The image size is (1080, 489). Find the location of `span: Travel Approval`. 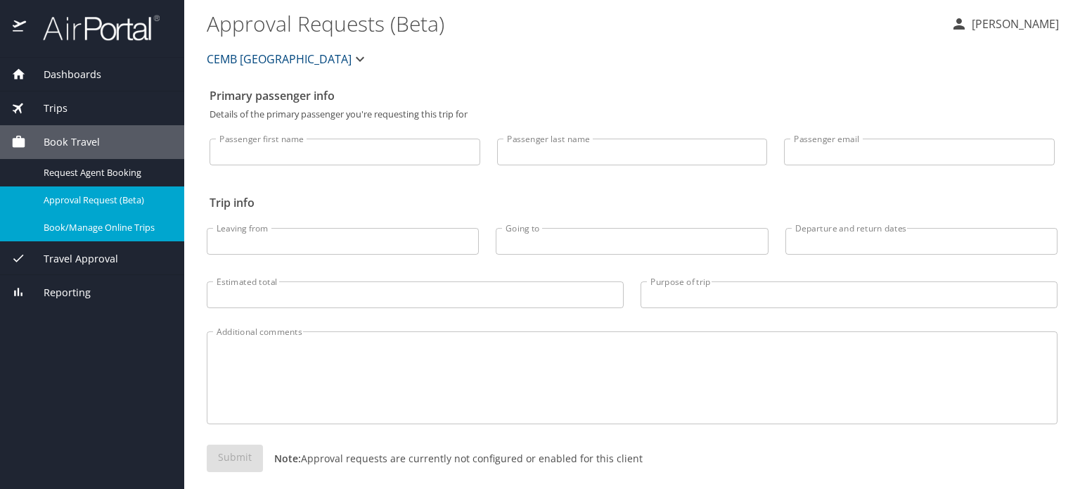

span: Travel Approval is located at coordinates (72, 259).